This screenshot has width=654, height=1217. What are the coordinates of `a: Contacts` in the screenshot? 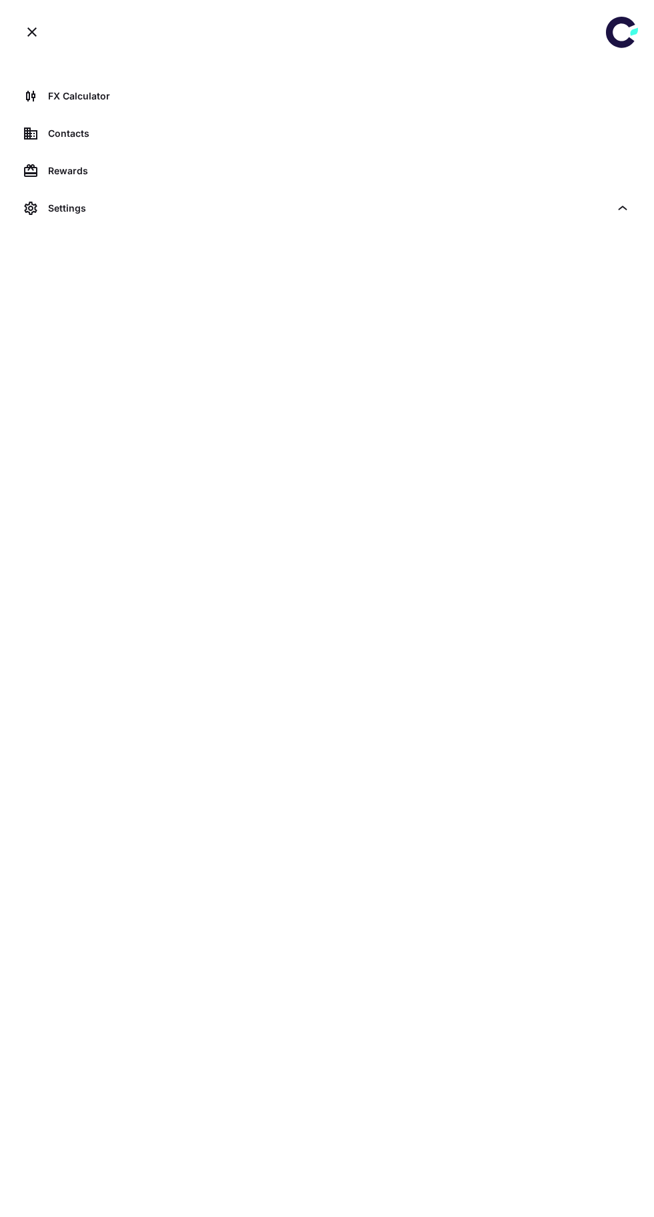 It's located at (327, 133).